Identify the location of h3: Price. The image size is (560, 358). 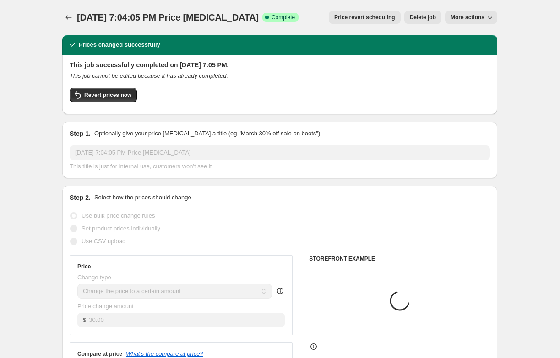
(84, 267).